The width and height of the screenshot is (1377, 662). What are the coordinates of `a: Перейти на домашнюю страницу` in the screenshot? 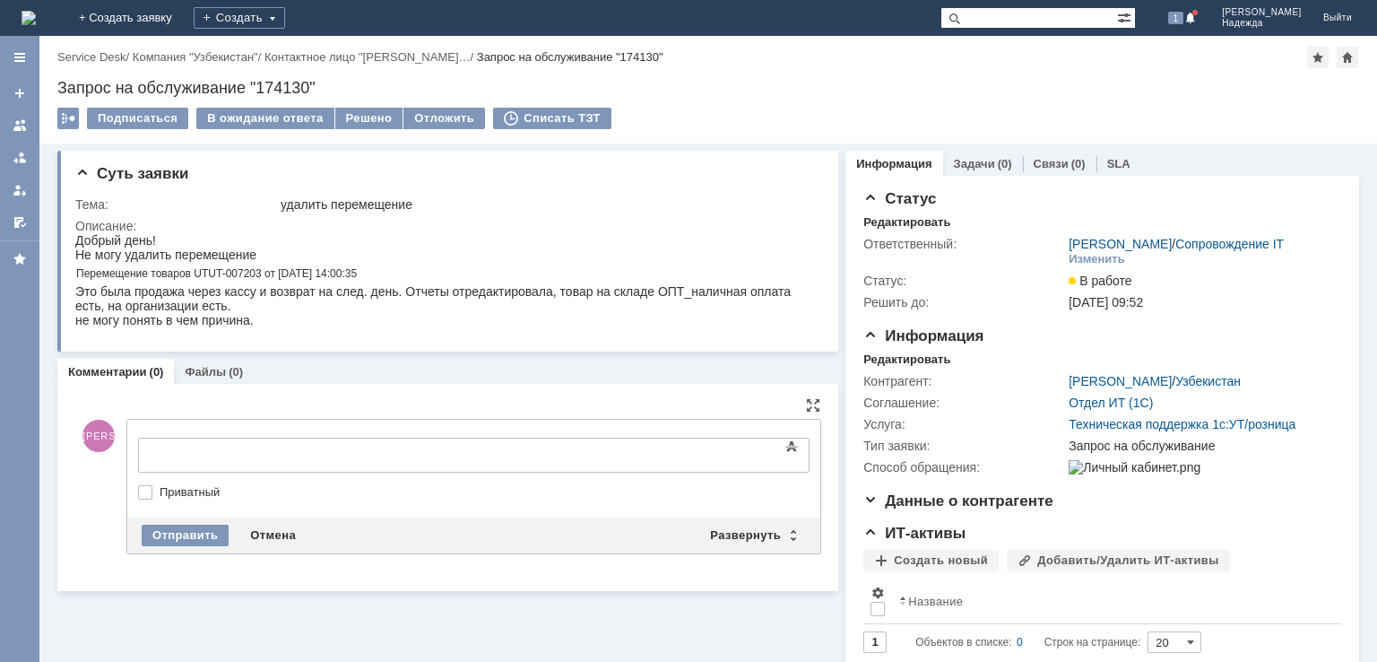 It's located at (29, 18).